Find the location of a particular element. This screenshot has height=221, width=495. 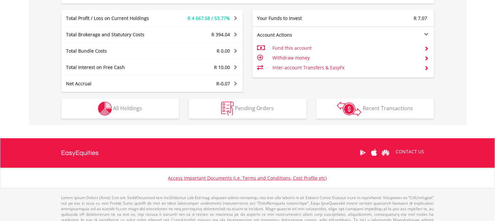

img: transactions-zar-wht.png is located at coordinates (349, 109).